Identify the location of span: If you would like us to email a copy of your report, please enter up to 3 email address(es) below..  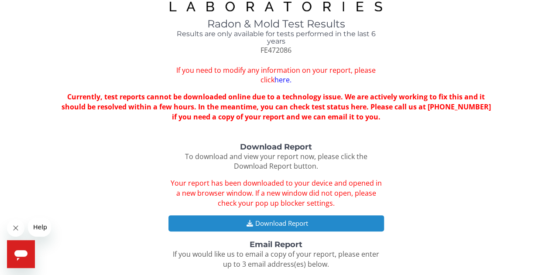
(276, 259).